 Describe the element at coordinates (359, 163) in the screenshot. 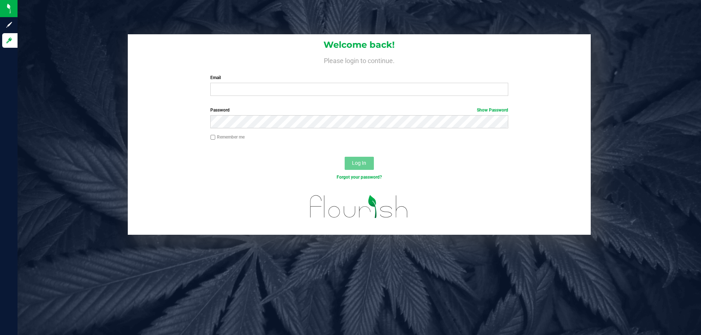

I see `button: Log In` at that location.